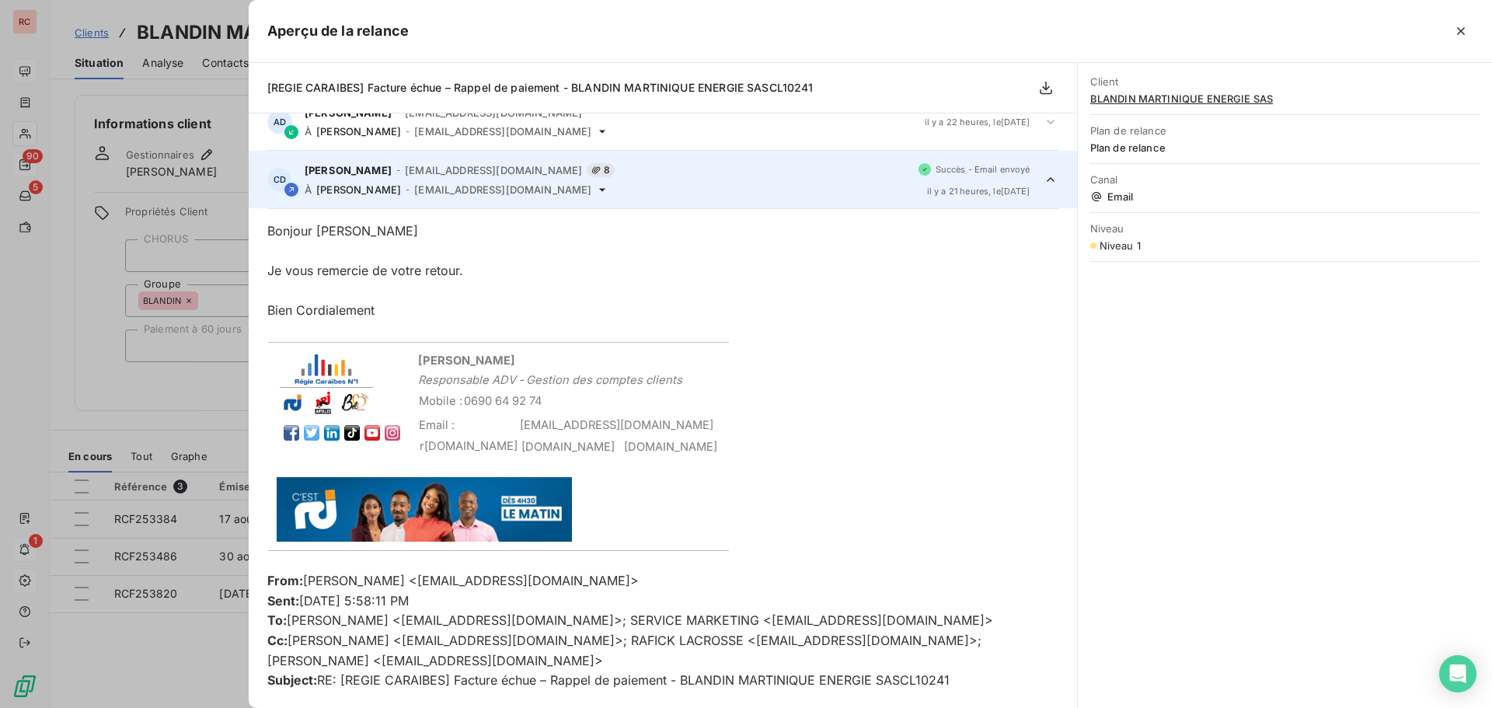 The width and height of the screenshot is (1492, 708). I want to click on b: Cc:, so click(277, 640).